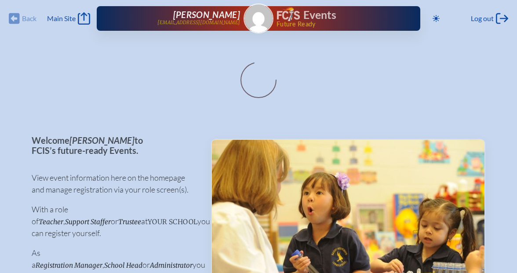 The height and width of the screenshot is (273, 517). Describe the element at coordinates (61, 18) in the screenshot. I see `span: Main Site` at that location.